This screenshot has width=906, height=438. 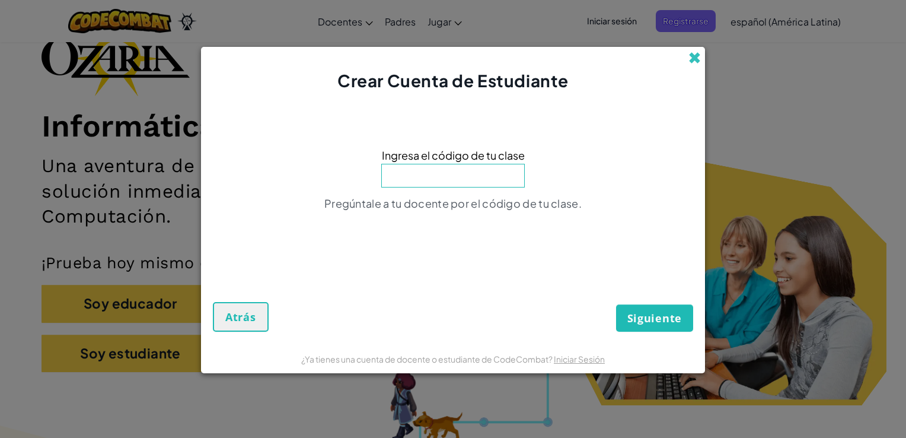 What do you see at coordinates (453, 203) in the screenshot?
I see `span: Pregúntale a tu docente por el código de tu clase.` at bounding box center [453, 203].